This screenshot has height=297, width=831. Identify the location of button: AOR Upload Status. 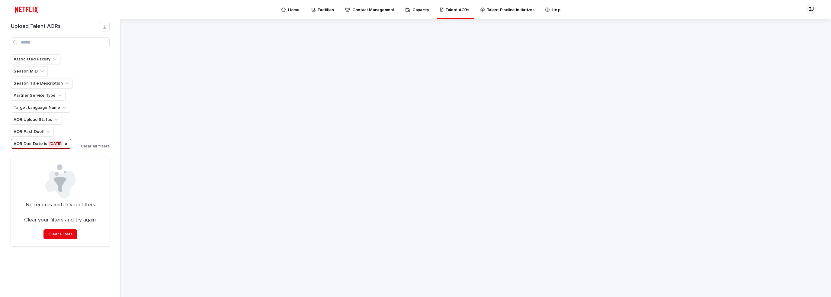
(36, 120).